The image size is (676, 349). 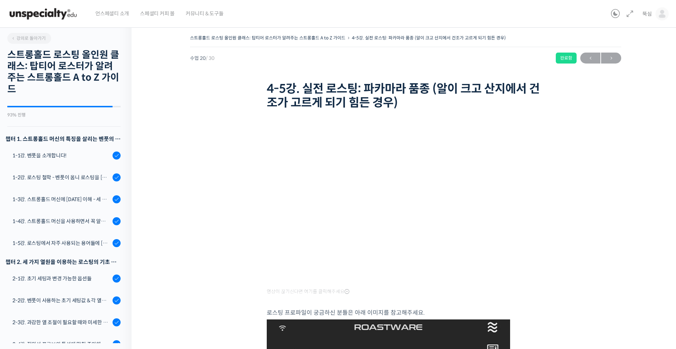 I want to click on h3: 챕터 1. 스트롱홀드 머신의 특징을 살리는 벤풋의 로스팅 방식, so click(x=63, y=139).